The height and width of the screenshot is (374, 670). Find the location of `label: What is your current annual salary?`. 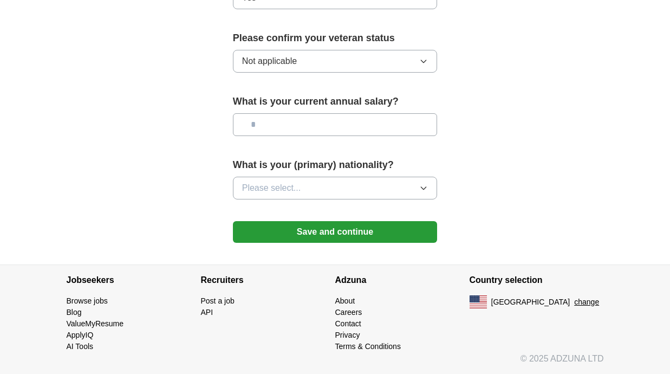

label: What is your current annual salary? is located at coordinates (335, 101).